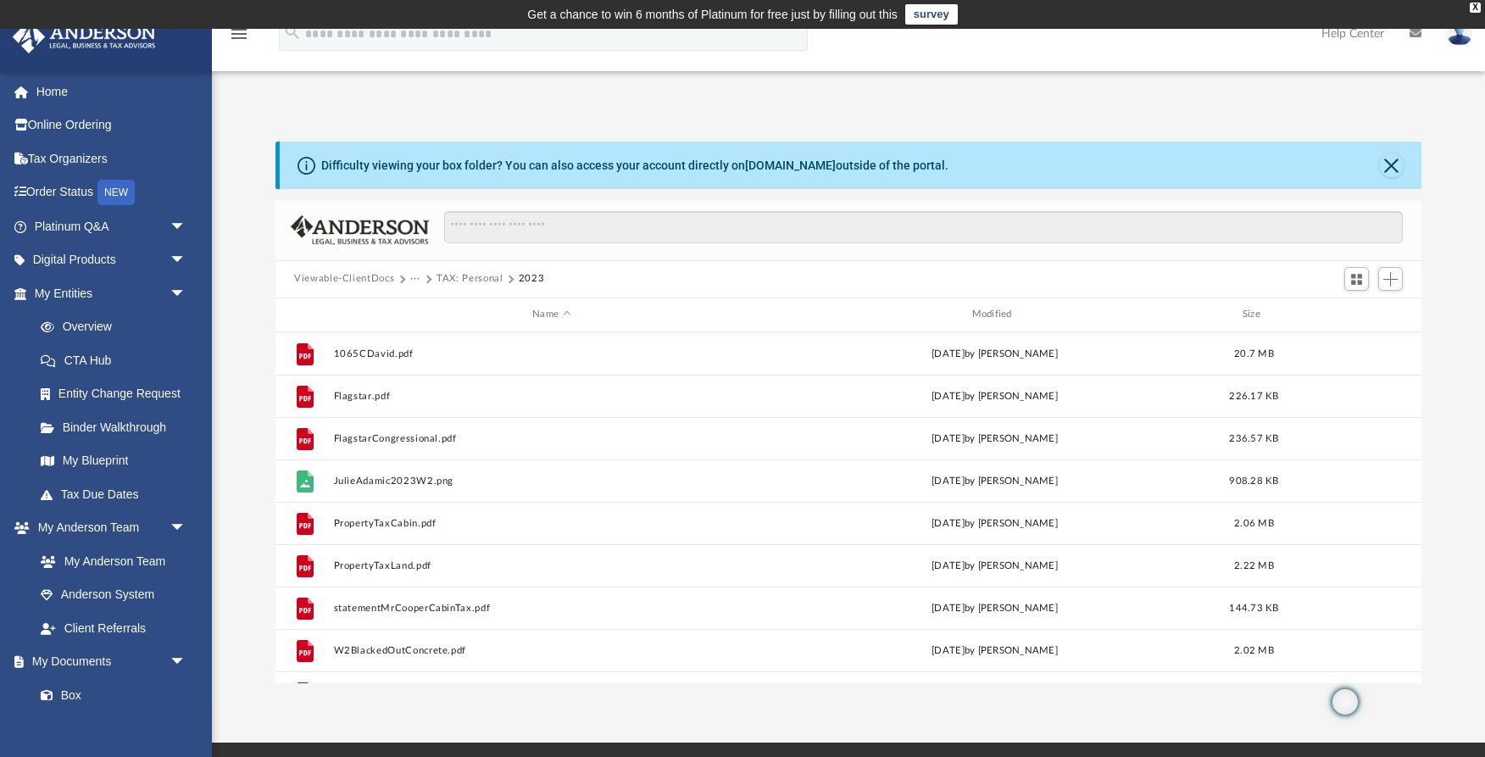 The height and width of the screenshot is (757, 1485). Describe the element at coordinates (712, 14) in the screenshot. I see `div: Get a chance to win 6 months of Platinum for free just by filling out this` at that location.